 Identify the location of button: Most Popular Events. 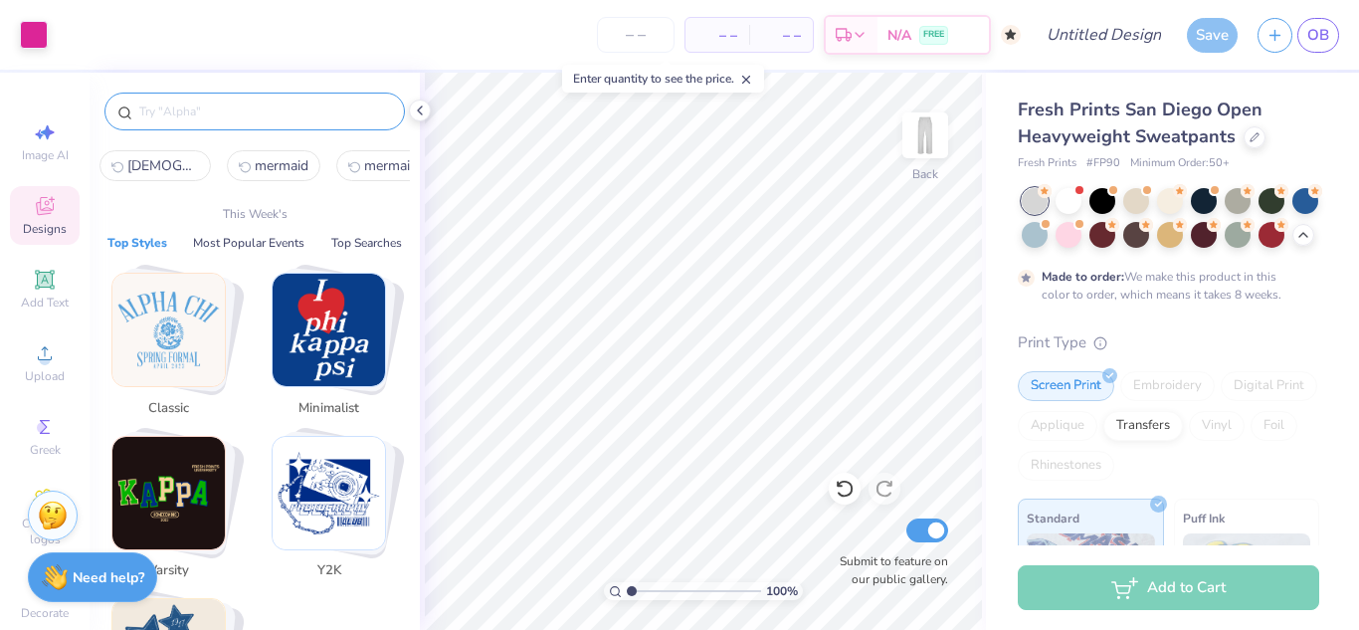
(249, 243).